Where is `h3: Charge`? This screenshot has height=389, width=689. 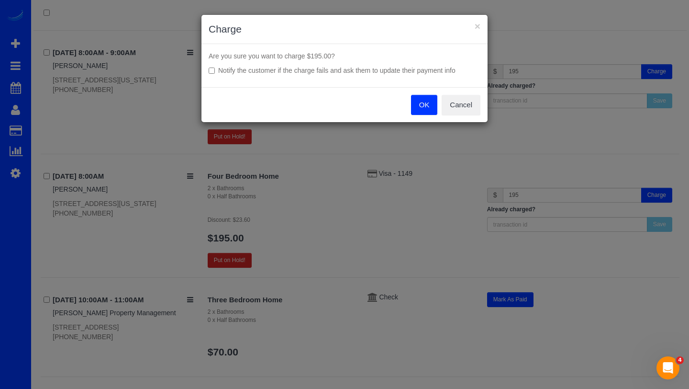 h3: Charge is located at coordinates (345, 29).